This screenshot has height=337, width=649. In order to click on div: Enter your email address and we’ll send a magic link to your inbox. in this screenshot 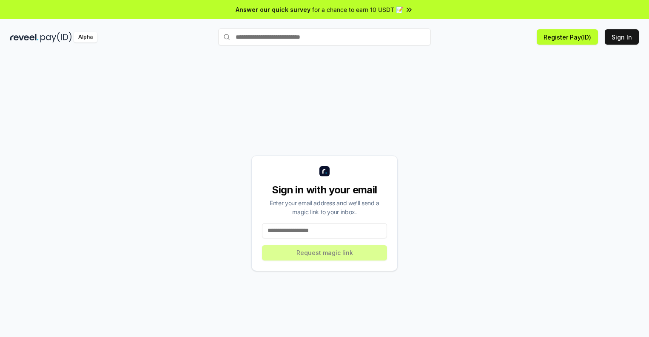, I will do `click(324, 207)`.